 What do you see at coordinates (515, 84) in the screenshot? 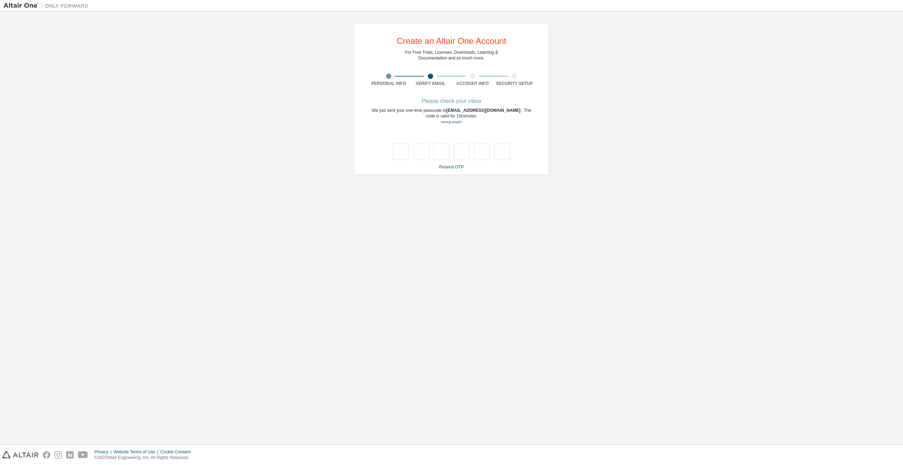
I see `div: Security Setup` at bounding box center [515, 84].